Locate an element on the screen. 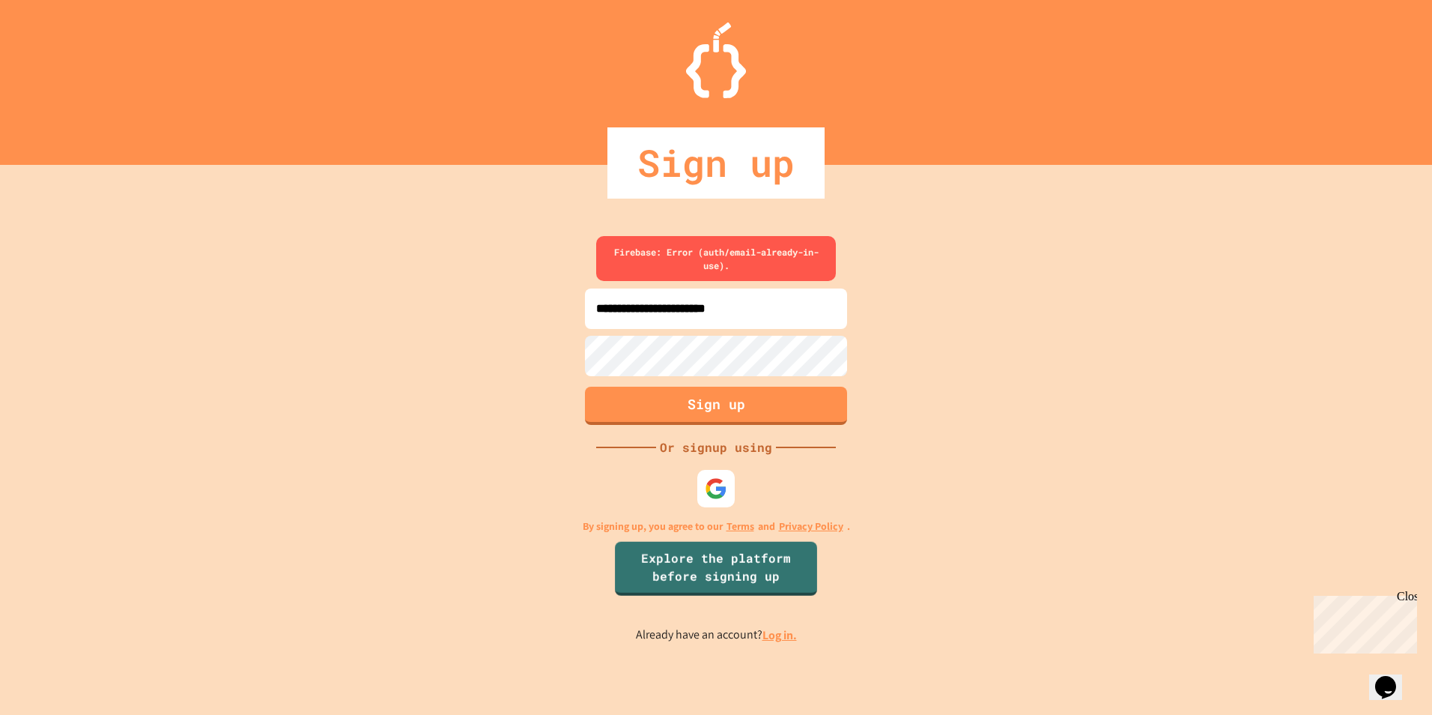 Image resolution: width=1432 pixels, height=715 pixels. a: Privacy Policy is located at coordinates (811, 526).